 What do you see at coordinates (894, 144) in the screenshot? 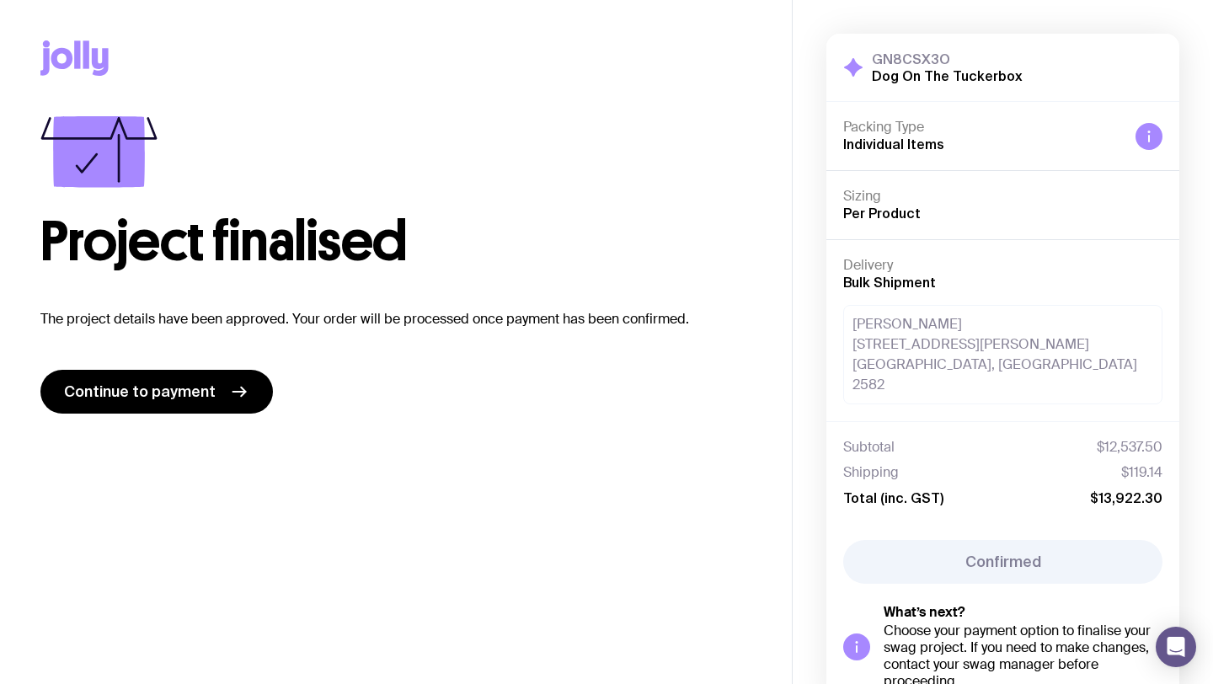
I see `span: Individual Items` at bounding box center [894, 144].